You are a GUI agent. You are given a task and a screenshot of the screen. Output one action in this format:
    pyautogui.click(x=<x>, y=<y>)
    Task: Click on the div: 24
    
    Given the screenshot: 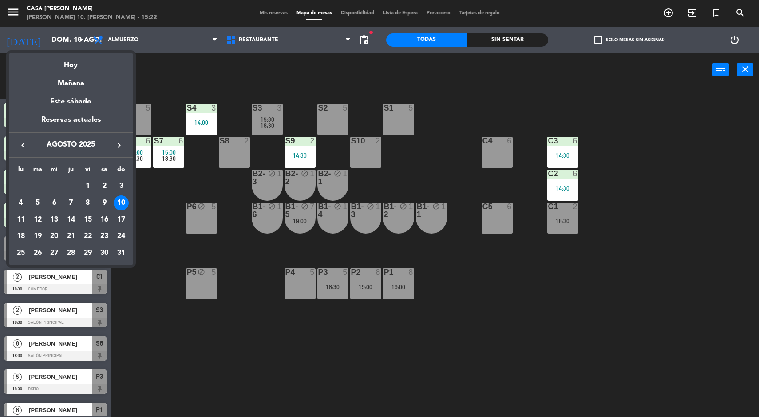 What is the action you would take?
    pyautogui.click(x=121, y=236)
    